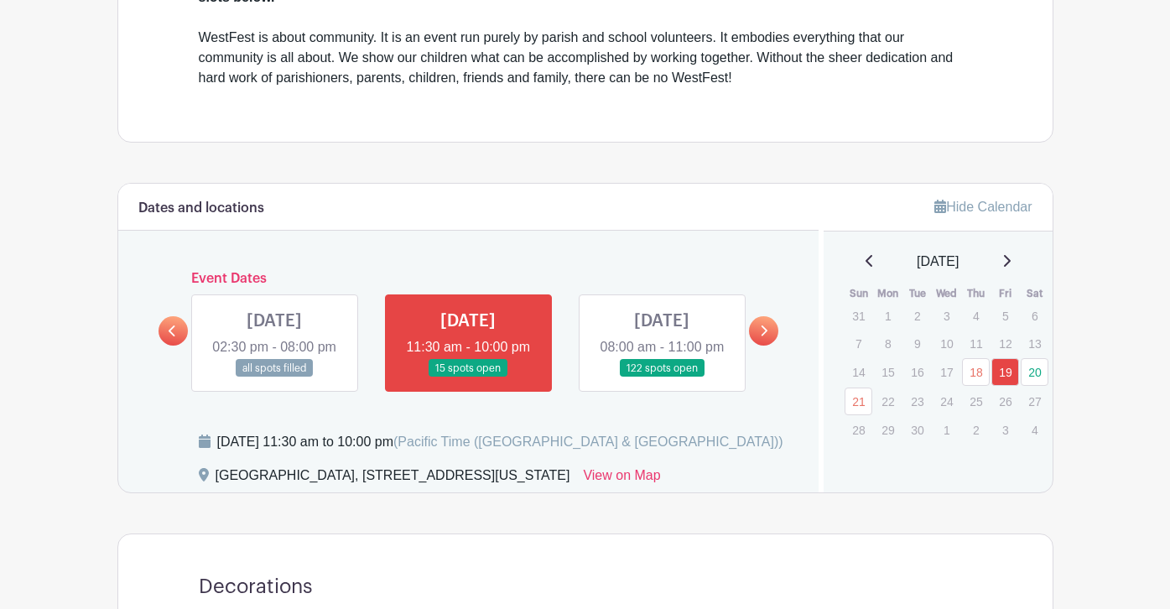  Describe the element at coordinates (916, 293) in the screenshot. I see `th: Tue` at that location.